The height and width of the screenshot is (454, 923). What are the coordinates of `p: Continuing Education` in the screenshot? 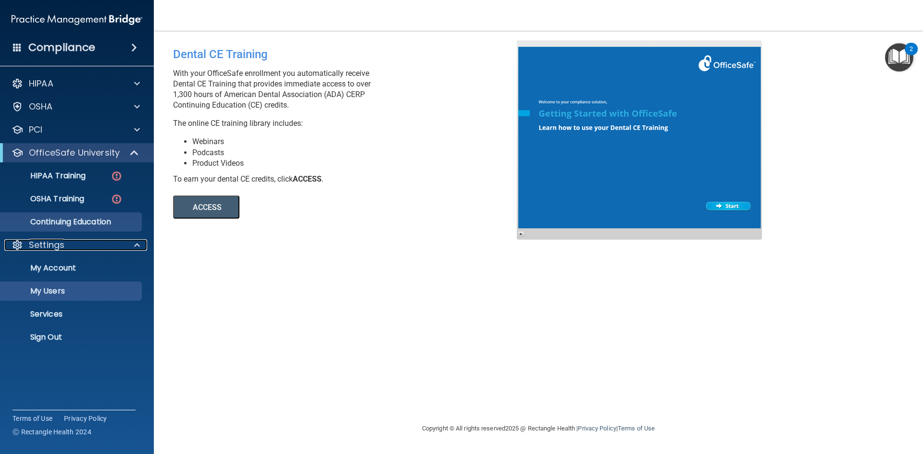 It's located at (72, 222).